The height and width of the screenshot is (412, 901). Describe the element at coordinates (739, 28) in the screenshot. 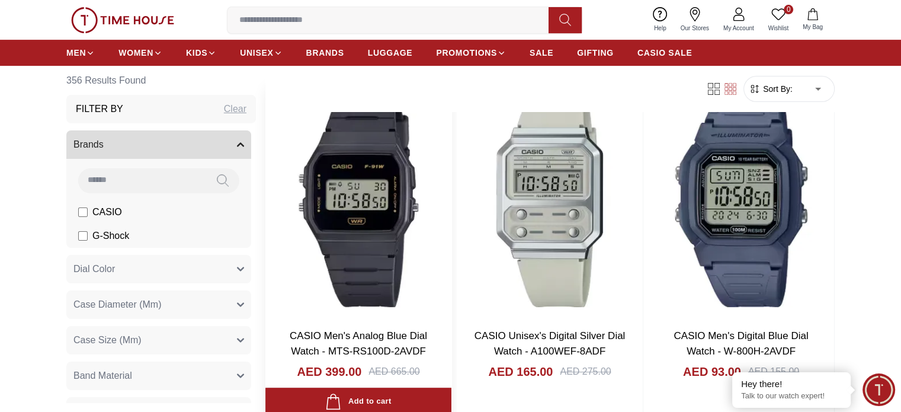

I see `span: My Account` at that location.